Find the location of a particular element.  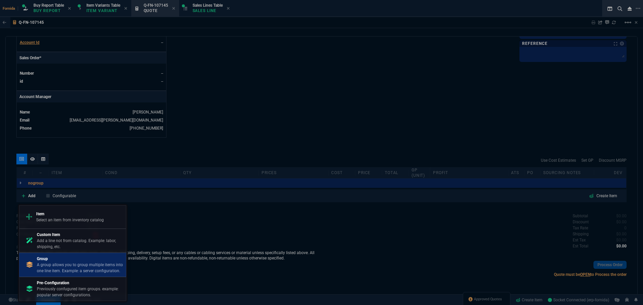

p: Pre-Configuration is located at coordinates (80, 283).